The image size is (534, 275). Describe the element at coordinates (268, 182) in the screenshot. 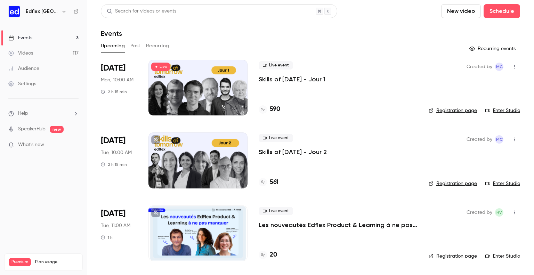

I see `a: 561` at that location.